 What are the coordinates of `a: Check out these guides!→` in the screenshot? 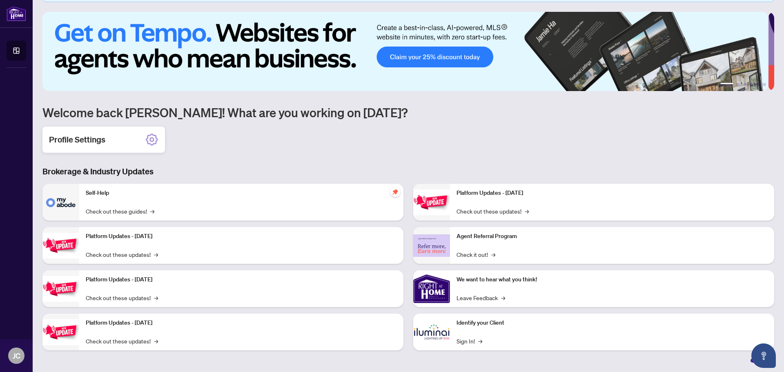 It's located at (120, 211).